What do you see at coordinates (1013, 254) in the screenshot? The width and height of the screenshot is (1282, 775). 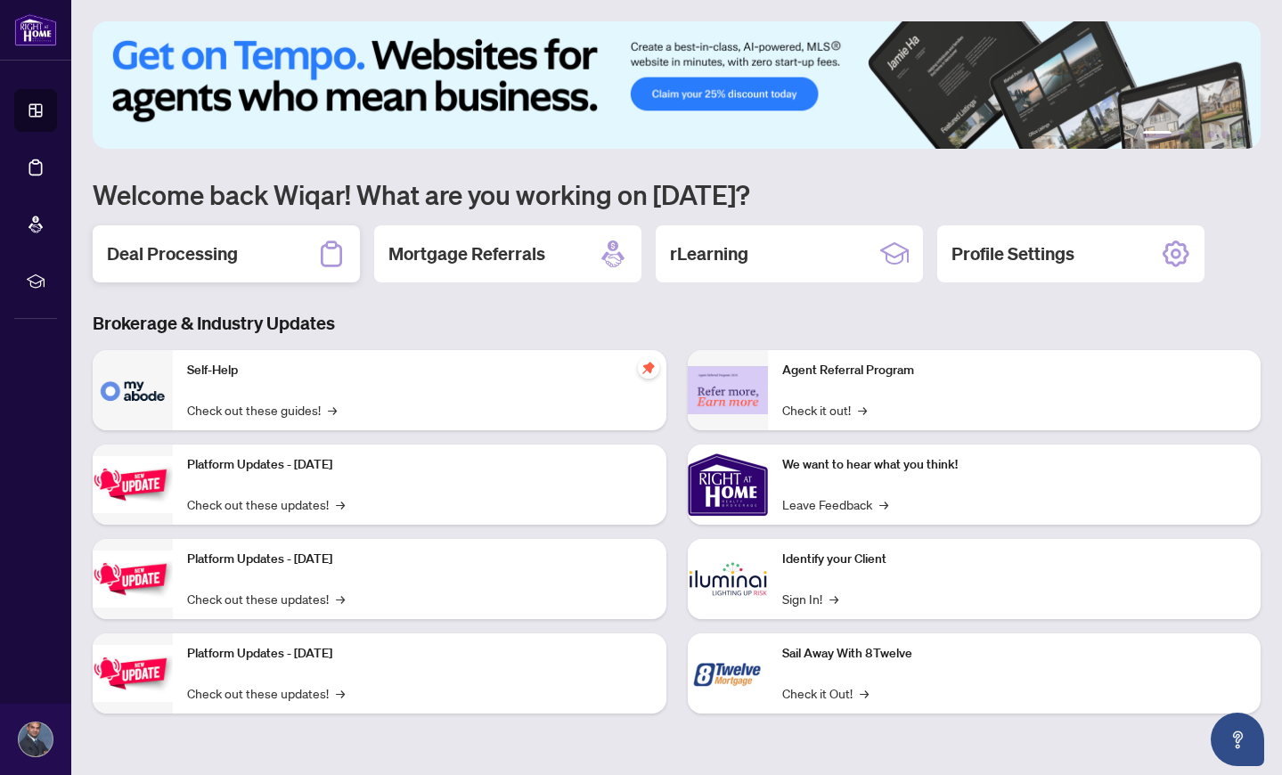 I see `h2: Profile Settings` at bounding box center [1013, 254].